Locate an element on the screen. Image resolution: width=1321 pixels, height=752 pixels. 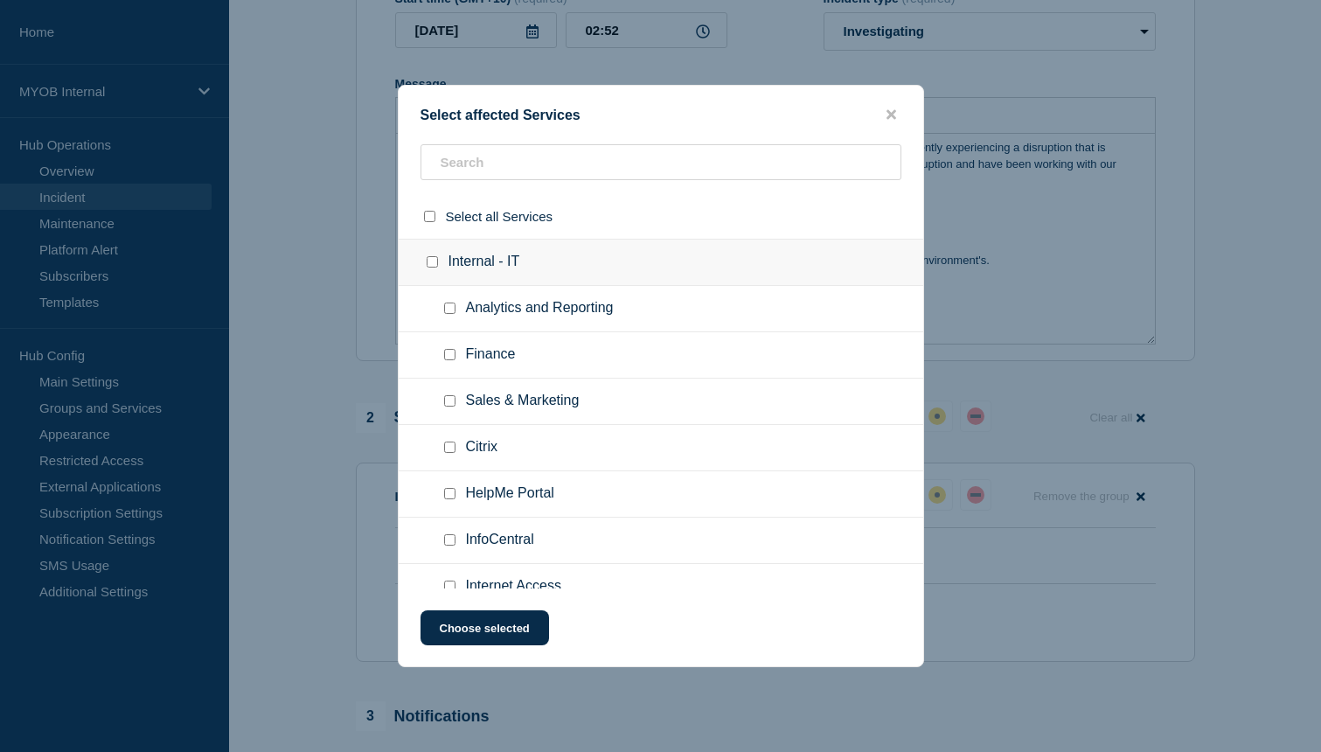
span: HelpMe Portal is located at coordinates (510, 494).